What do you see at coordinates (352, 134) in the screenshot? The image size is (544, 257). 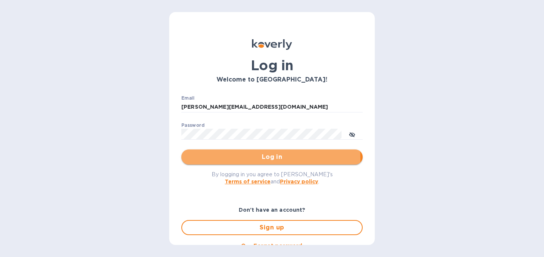 I see `button: toggle password visibility` at bounding box center [352, 134].